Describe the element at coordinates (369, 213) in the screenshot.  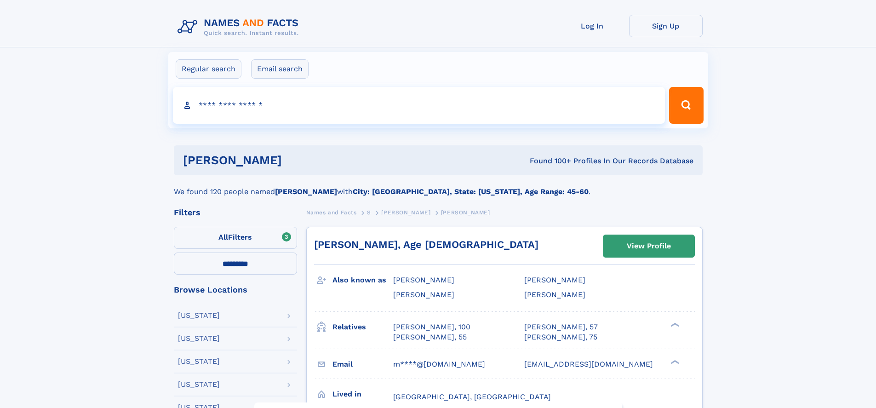
I see `span: S` at that location.